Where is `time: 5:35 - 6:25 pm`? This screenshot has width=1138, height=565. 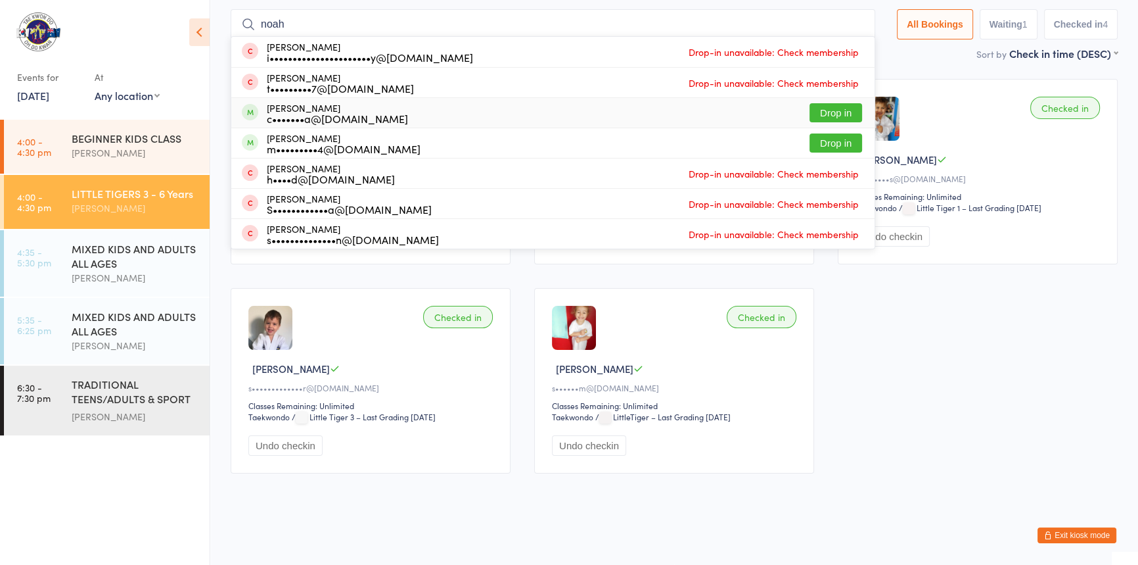 time: 5:35 - 6:25 pm is located at coordinates (34, 325).